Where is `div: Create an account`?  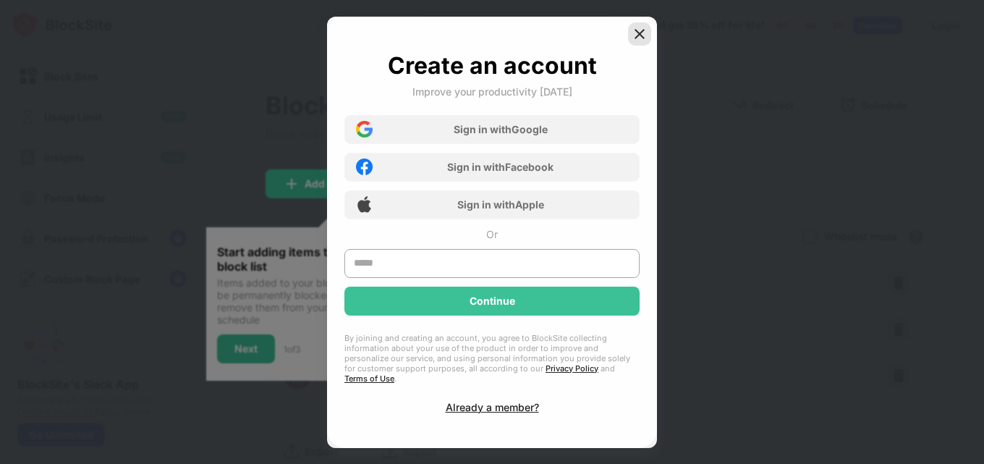
div: Create an account is located at coordinates (492, 65).